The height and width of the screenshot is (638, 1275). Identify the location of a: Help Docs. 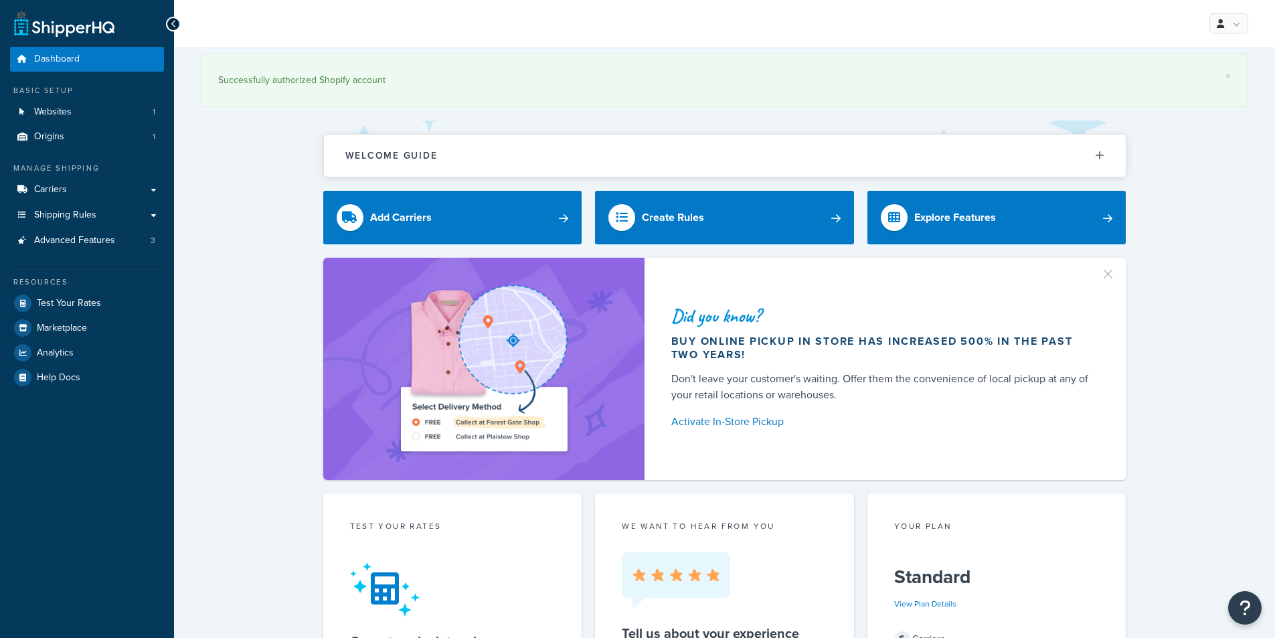
(87, 377).